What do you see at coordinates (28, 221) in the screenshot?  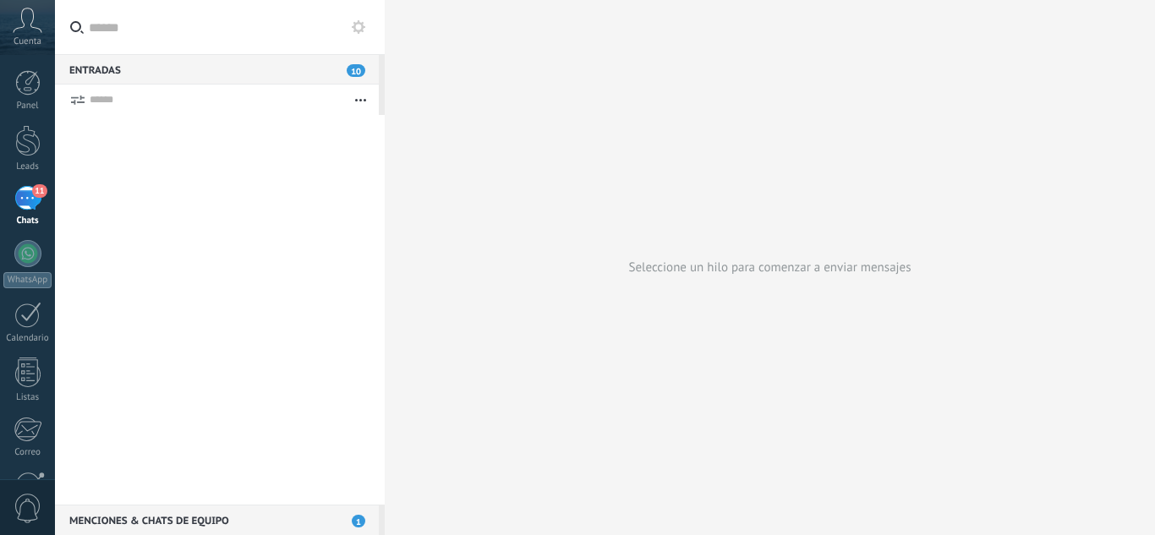 I see `div: Chats` at bounding box center [28, 221].